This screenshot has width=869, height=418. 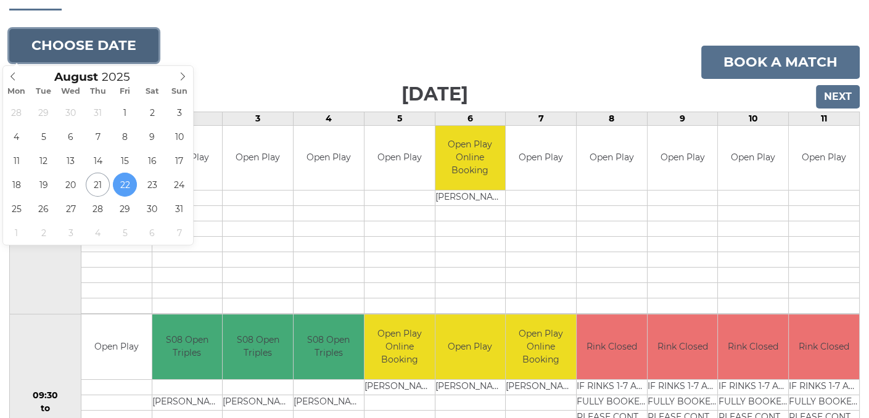 What do you see at coordinates (97, 112) in the screenshot?
I see `span: July 31, 2025` at bounding box center [97, 112].